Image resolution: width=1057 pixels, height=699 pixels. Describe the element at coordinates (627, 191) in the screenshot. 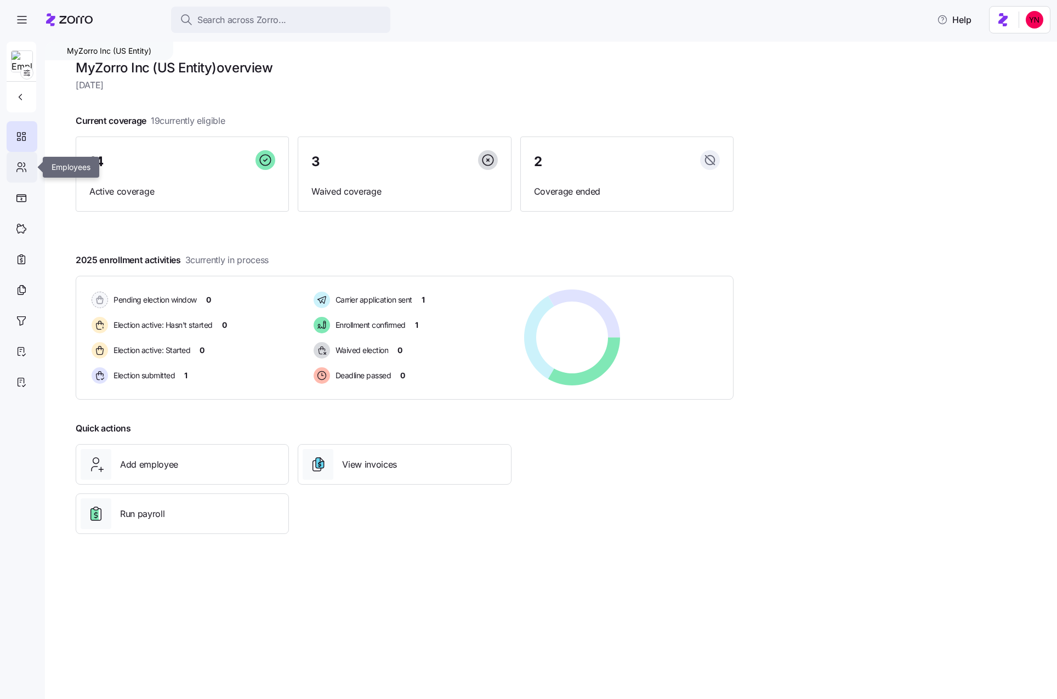

I see `span: Coverage ended` at that location.